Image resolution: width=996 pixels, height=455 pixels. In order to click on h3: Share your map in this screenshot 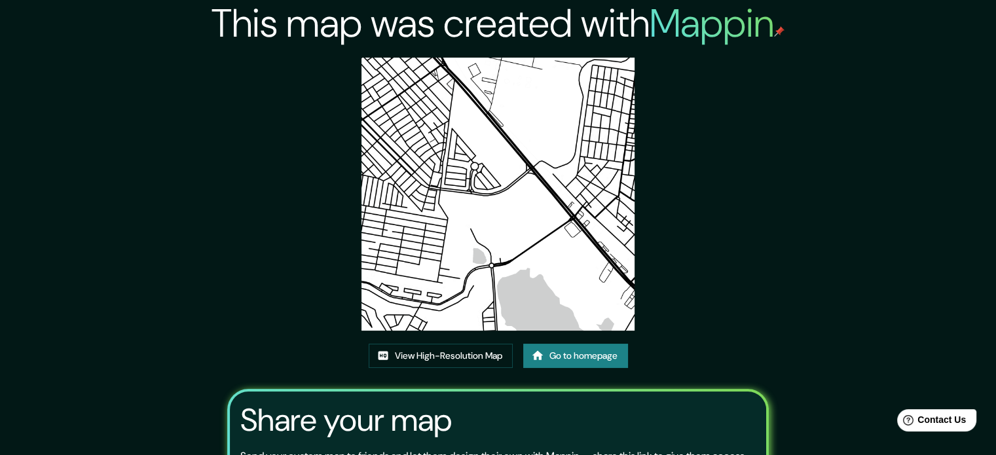, I will do `click(346, 420)`.